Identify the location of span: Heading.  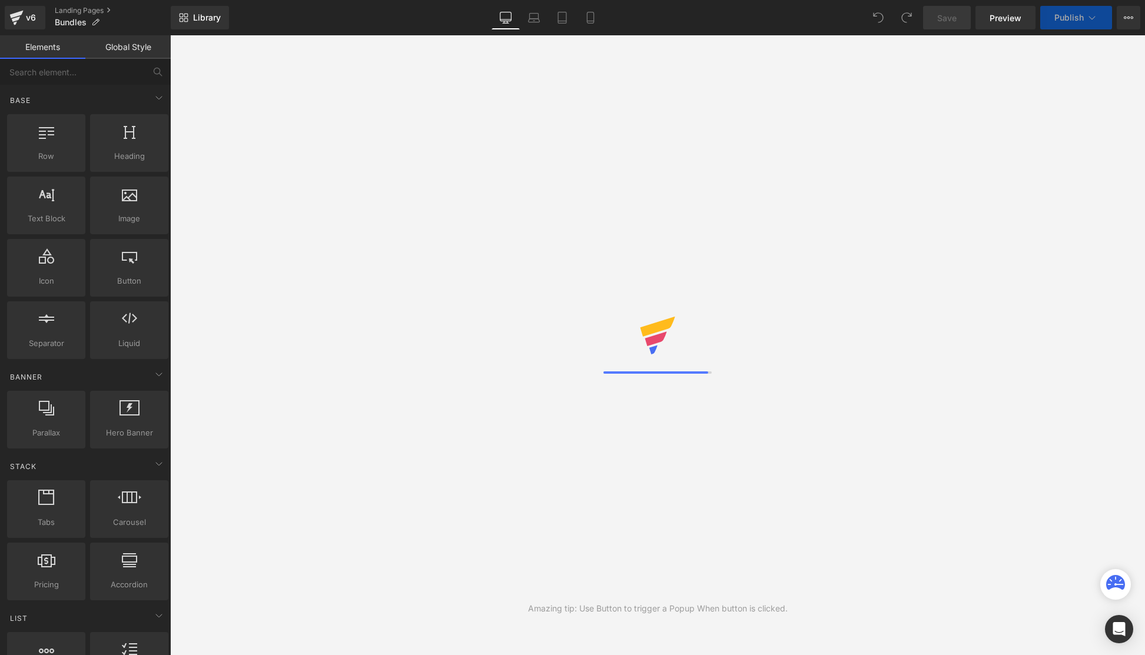
(129, 156).